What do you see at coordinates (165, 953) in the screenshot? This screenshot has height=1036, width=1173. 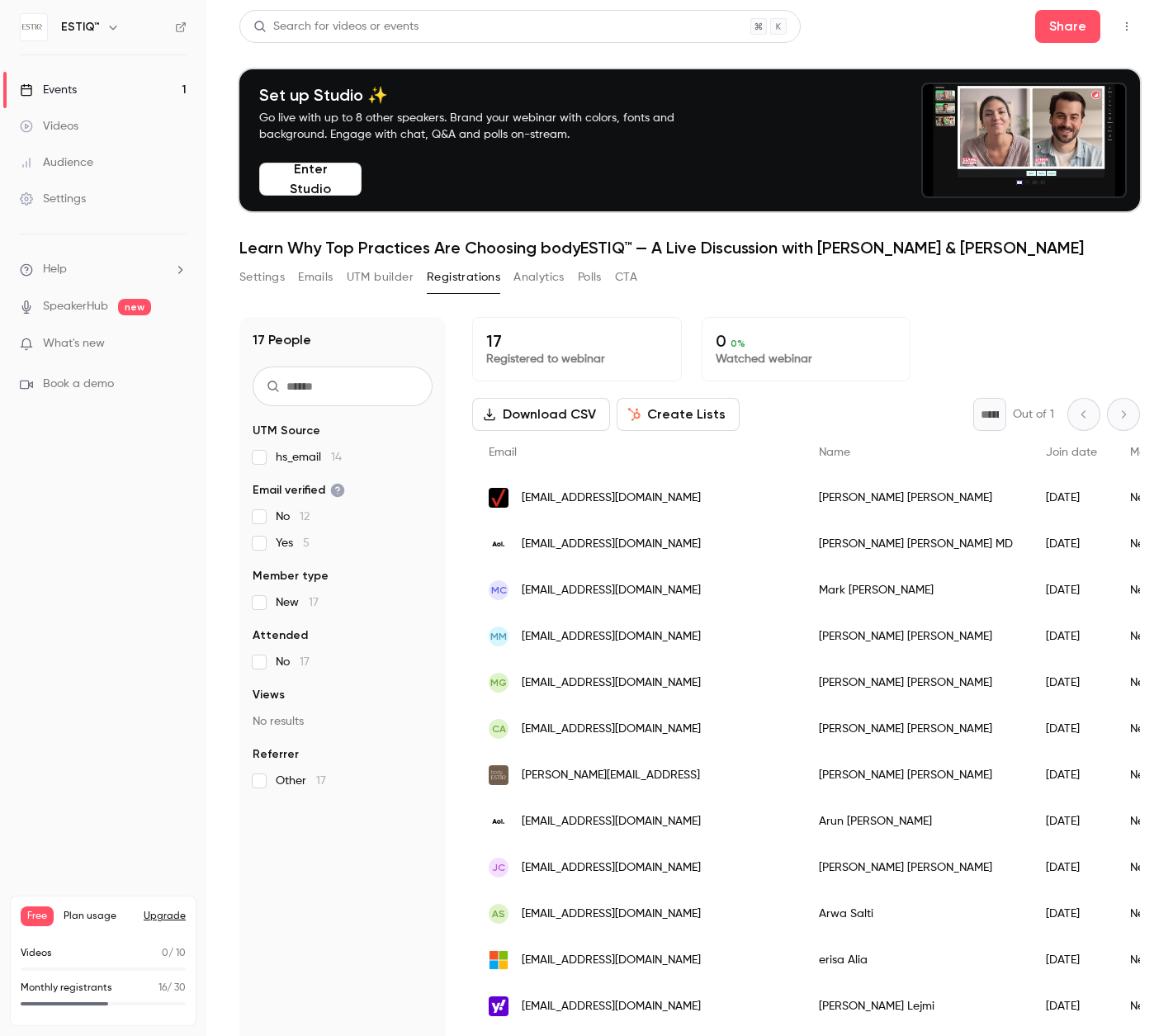 I see `span: 0` at bounding box center [165, 953].